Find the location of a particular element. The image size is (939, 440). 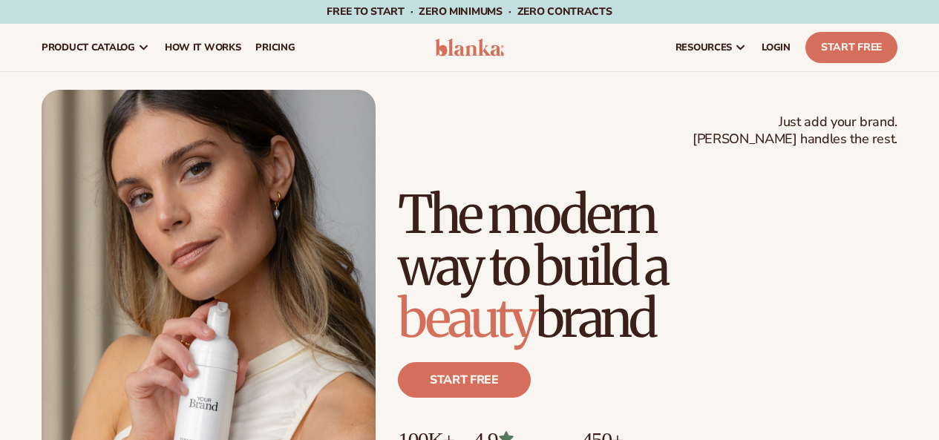

a: product catalog is located at coordinates (96, 47).